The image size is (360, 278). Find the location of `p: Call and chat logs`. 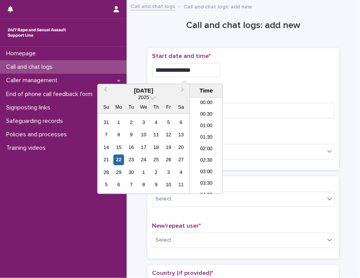

p: Call and chat logs is located at coordinates (31, 67).